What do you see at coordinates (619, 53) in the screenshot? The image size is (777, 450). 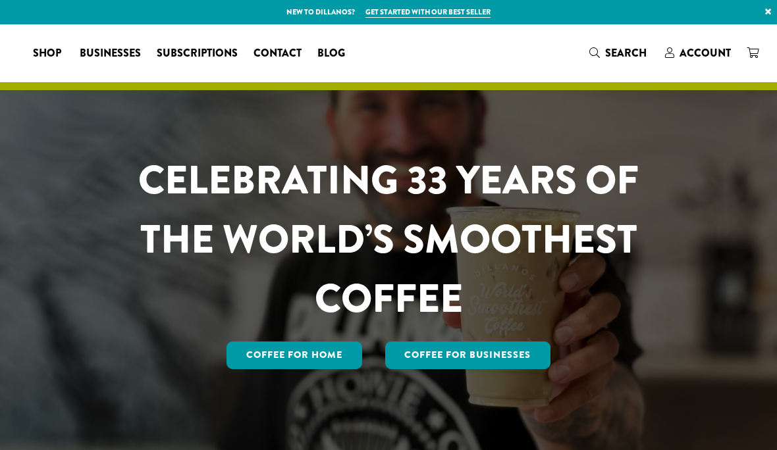 I see `a: Search` at bounding box center [619, 53].